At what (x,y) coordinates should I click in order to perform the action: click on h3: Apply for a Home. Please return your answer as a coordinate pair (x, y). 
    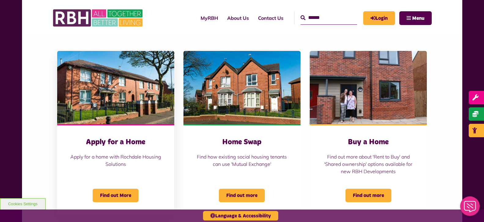
    Looking at the image, I should click on (115, 142).